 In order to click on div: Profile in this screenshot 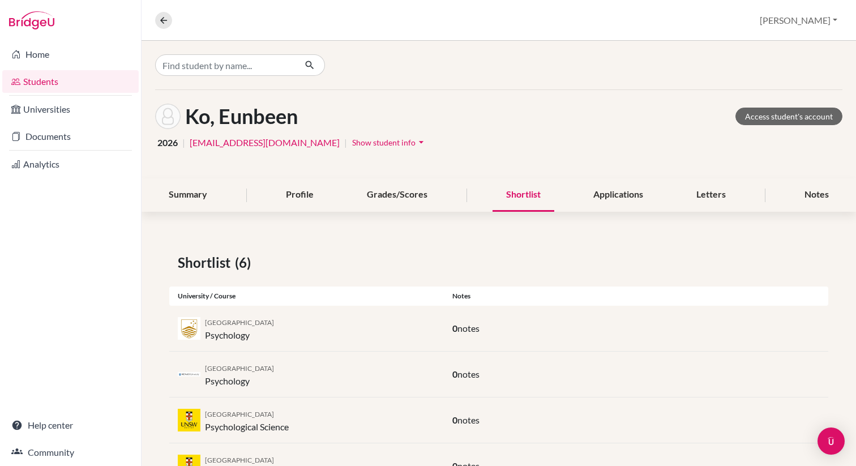, I will do `click(300, 195)`.